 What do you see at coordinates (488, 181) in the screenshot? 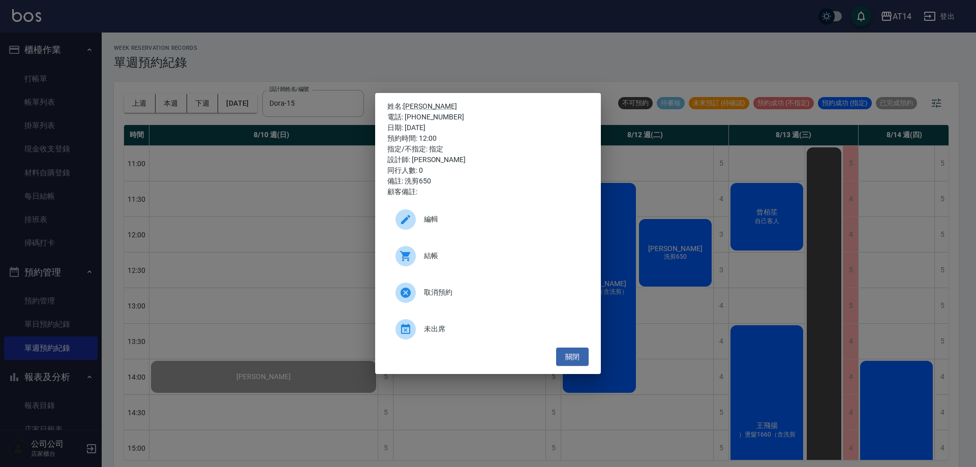
I see `div: 備註: 洗剪650` at bounding box center [488, 181].